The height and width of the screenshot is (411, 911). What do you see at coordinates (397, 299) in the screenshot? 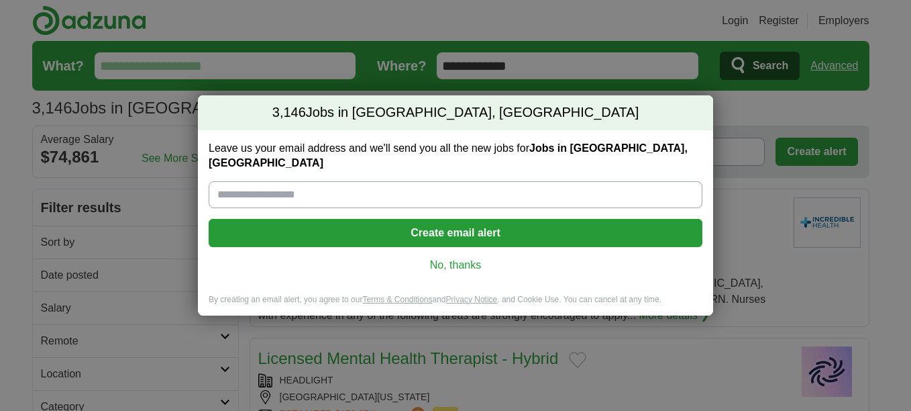
I see `a: Terms & Conditions` at bounding box center [397, 299].